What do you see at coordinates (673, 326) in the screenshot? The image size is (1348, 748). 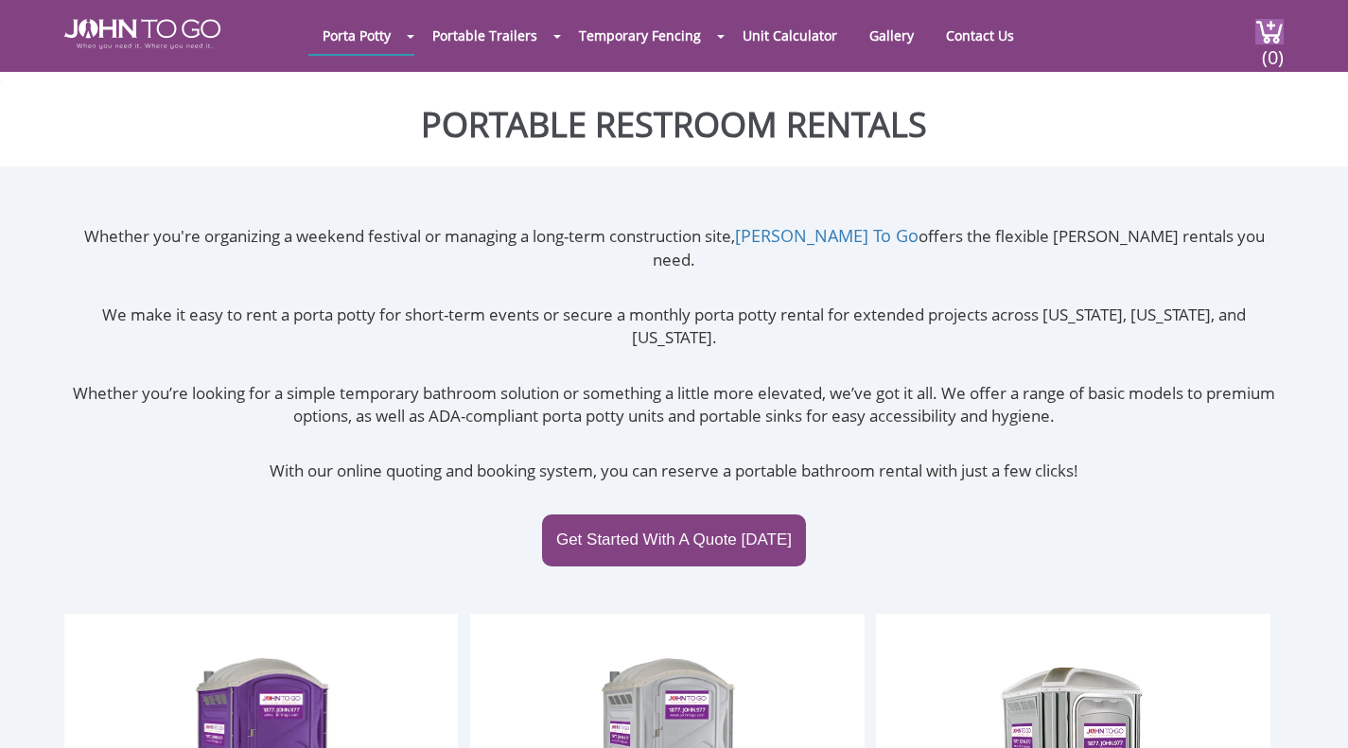 I see `p: We make it easy to rent a porta potty for short-term events or secure a monthly porta potty renta...` at bounding box center [673, 326].